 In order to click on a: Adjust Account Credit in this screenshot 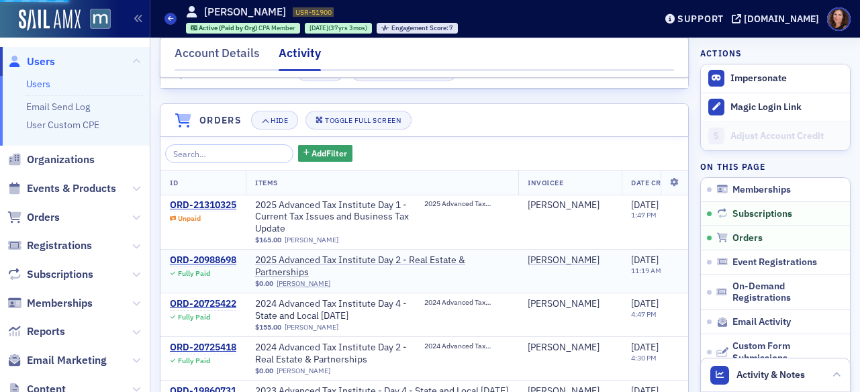, I will do `click(776, 136)`.